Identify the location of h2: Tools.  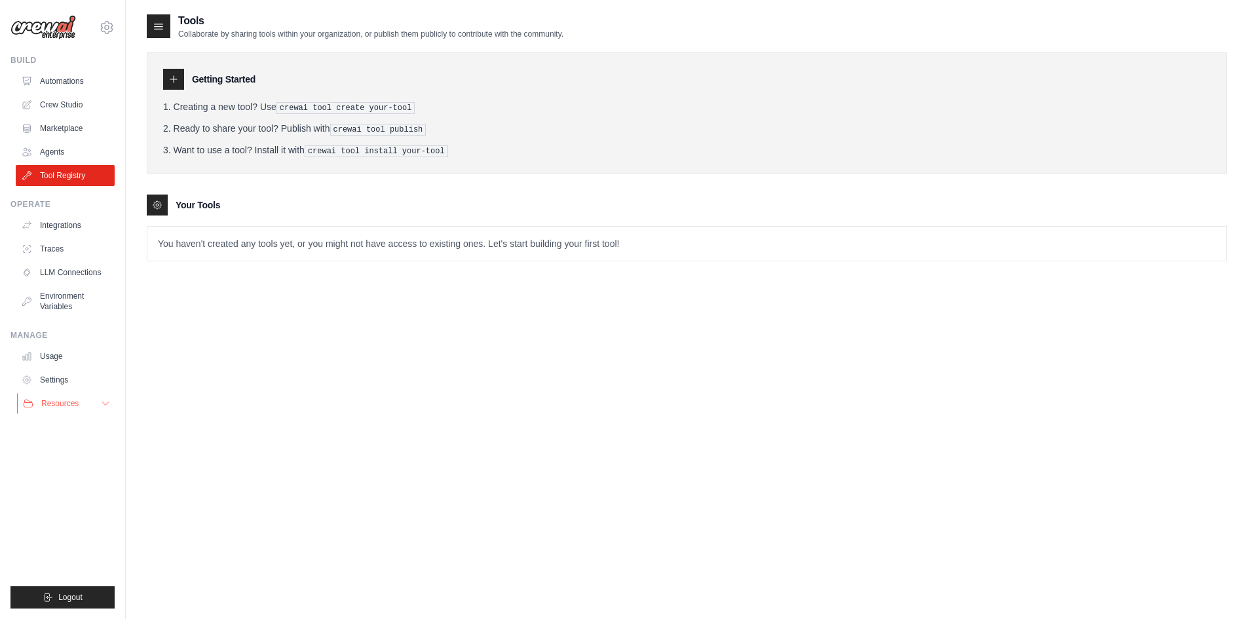
(371, 21).